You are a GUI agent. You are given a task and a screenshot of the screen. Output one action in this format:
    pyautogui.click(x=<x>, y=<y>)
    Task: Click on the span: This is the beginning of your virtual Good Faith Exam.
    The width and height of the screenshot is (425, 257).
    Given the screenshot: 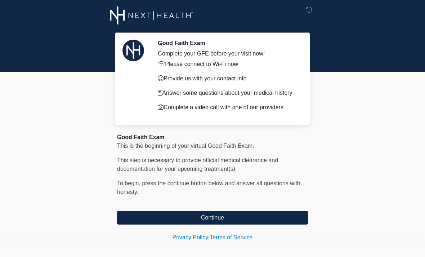 What is the action you would take?
    pyautogui.click(x=185, y=145)
    